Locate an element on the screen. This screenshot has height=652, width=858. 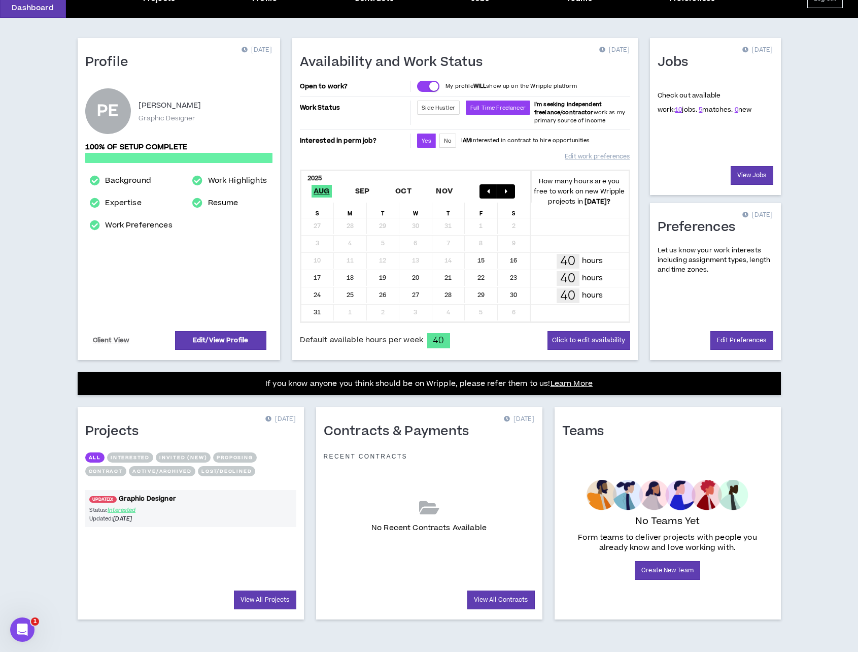
p: I interested in contract to hire opportunities is located at coordinates (526, 141).